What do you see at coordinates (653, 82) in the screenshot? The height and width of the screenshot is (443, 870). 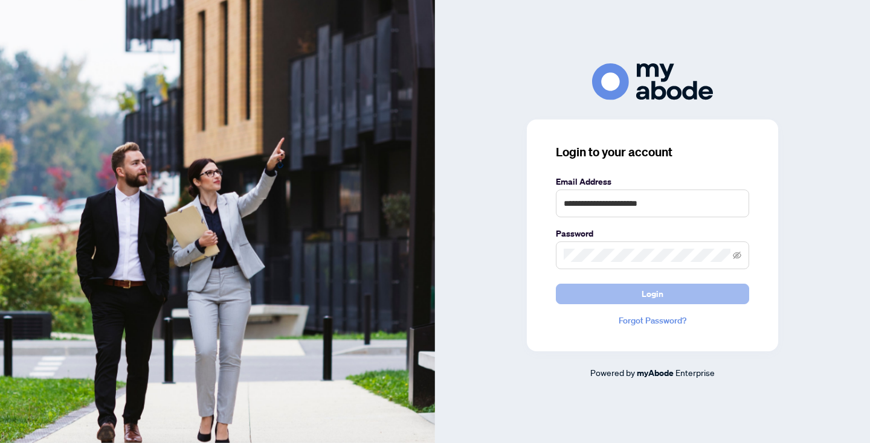 I see `img: ma-logo` at bounding box center [653, 82].